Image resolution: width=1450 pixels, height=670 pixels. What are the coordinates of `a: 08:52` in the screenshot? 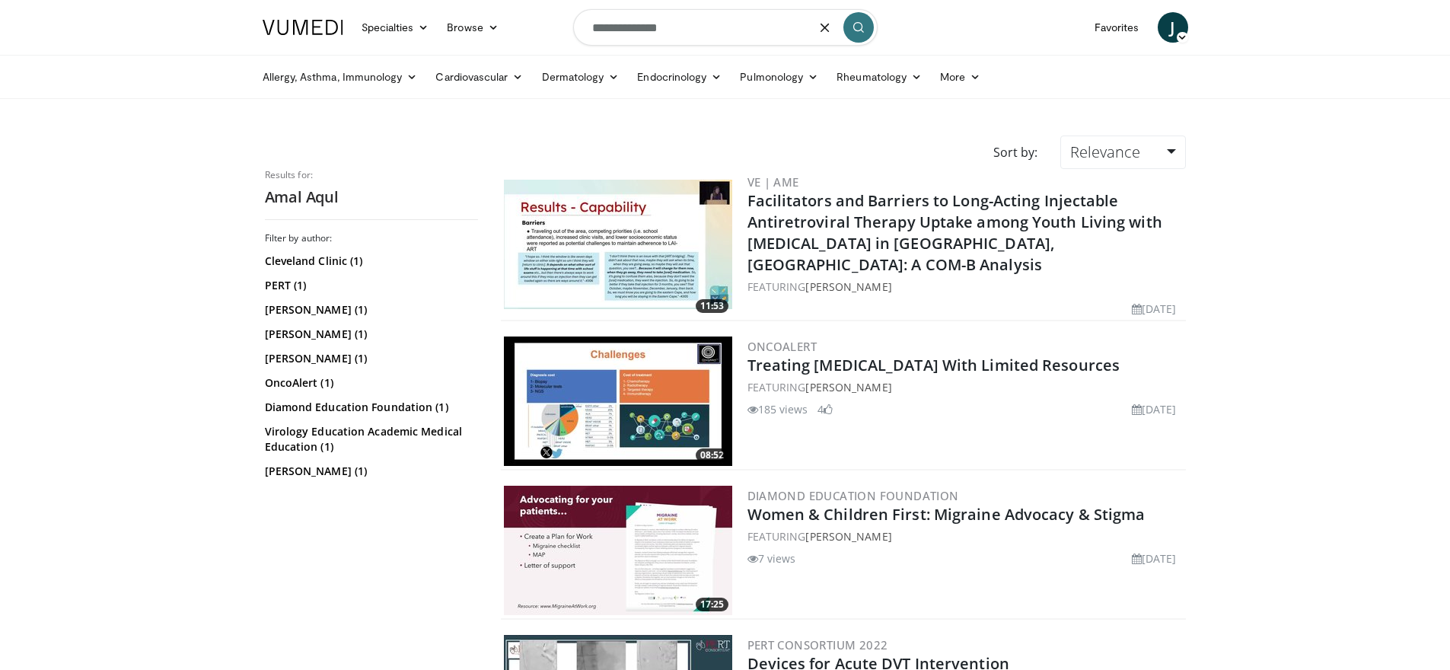 It's located at (618, 401).